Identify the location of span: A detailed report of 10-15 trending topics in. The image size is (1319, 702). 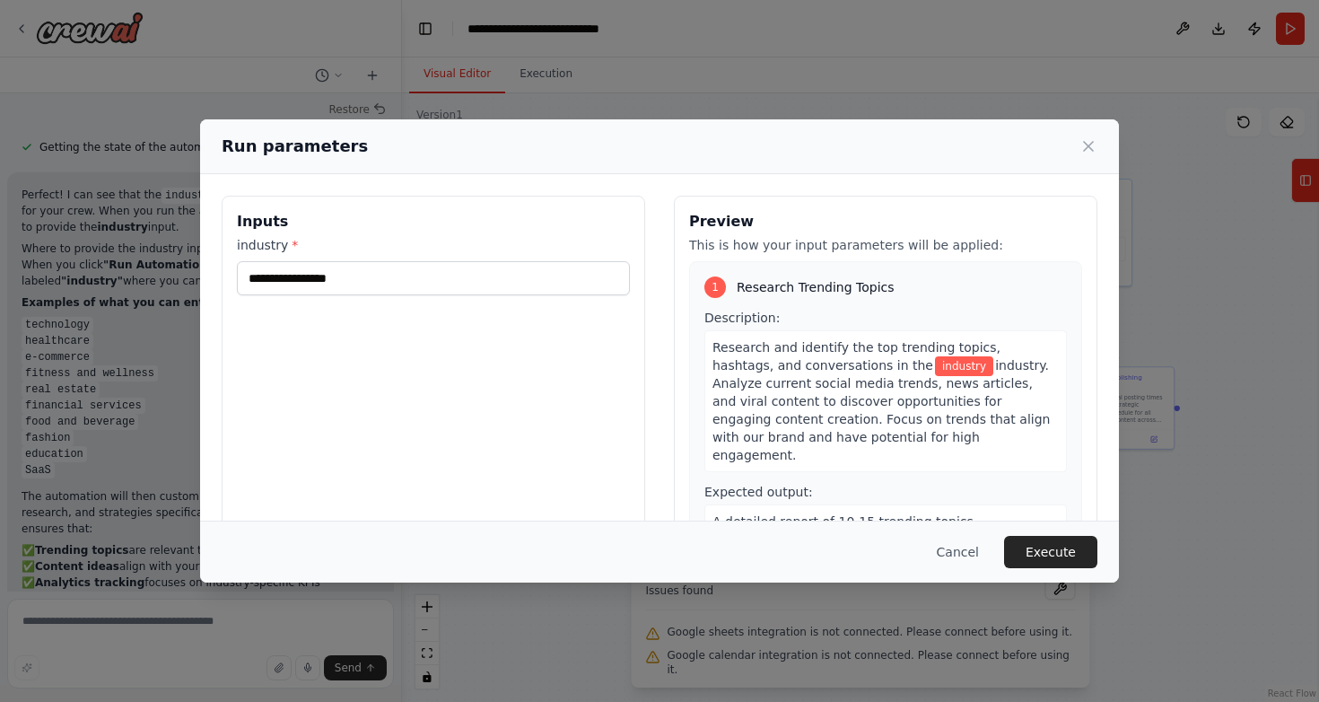
(842, 530).